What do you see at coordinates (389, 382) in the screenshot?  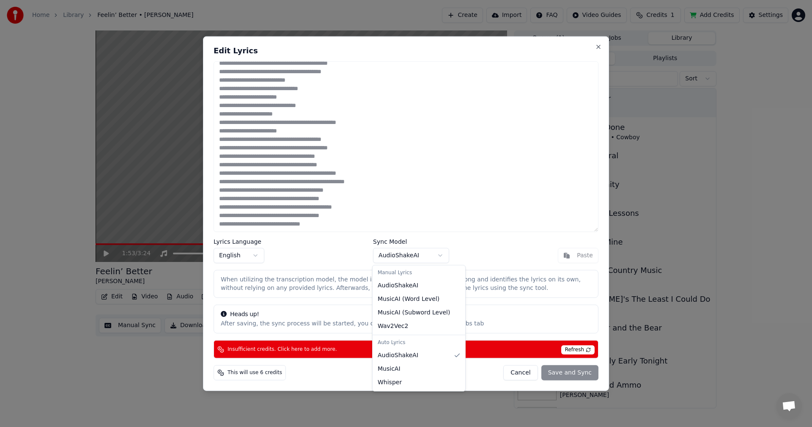 I see `span: Whisper` at bounding box center [389, 382].